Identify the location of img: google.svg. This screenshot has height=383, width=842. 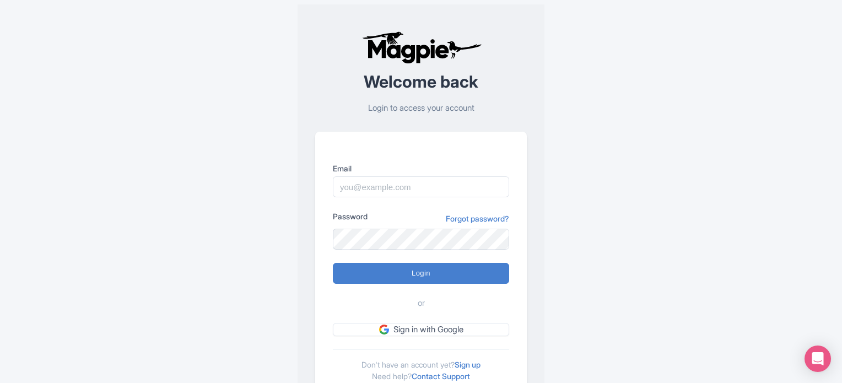
(384, 329).